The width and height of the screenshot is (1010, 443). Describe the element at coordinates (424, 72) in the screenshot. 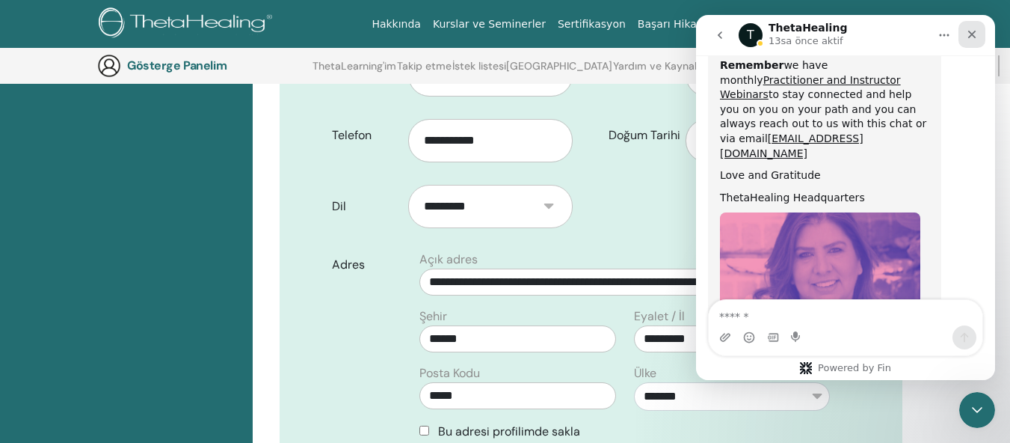

I see `a: Takip etme` at that location.